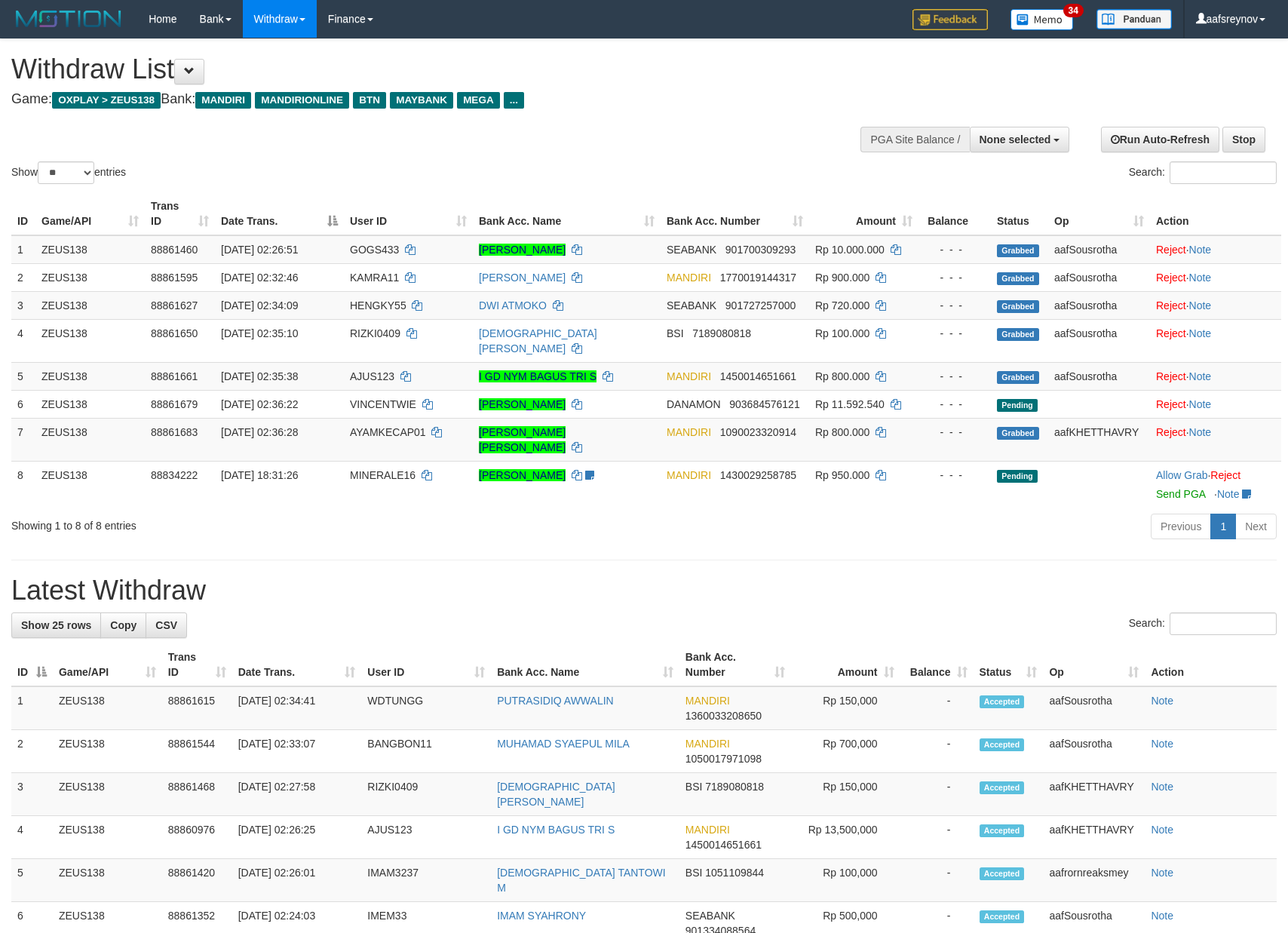  I want to click on span: Rp 900.000, so click(843, 277).